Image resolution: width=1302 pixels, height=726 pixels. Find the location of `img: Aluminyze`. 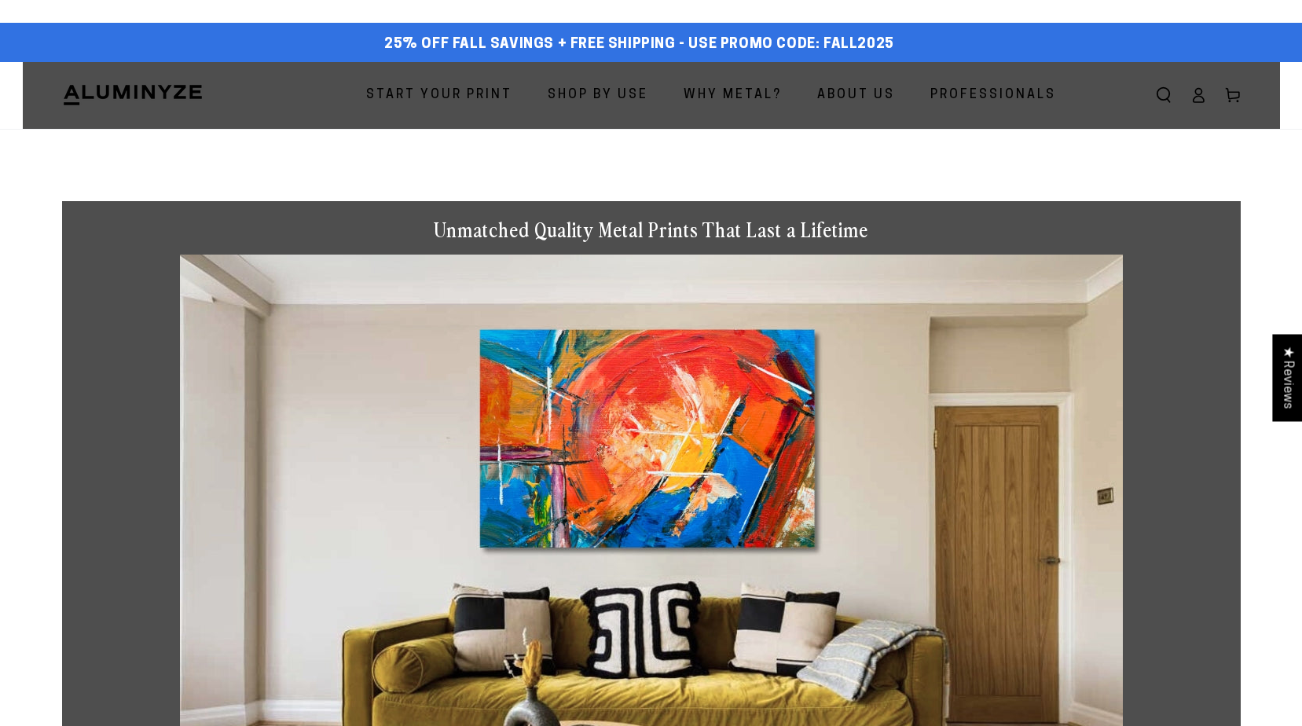

img: Aluminyze is located at coordinates (133, 95).